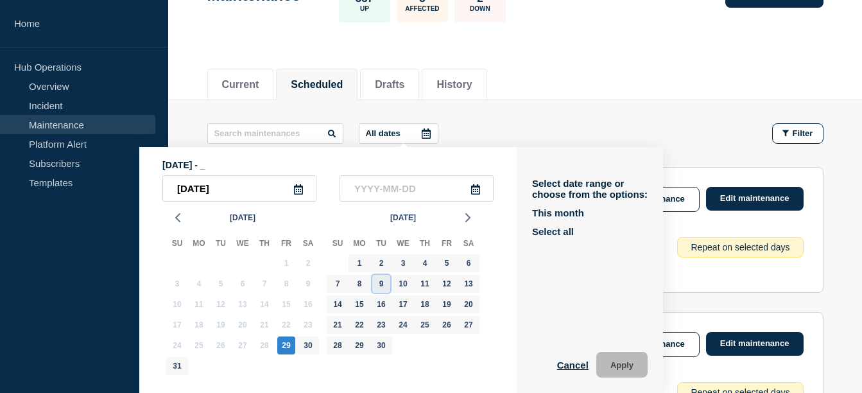 The height and width of the screenshot is (393, 862). What do you see at coordinates (286, 263) in the screenshot?
I see `div: Friday, Aug 1, 2025` at bounding box center [286, 263].